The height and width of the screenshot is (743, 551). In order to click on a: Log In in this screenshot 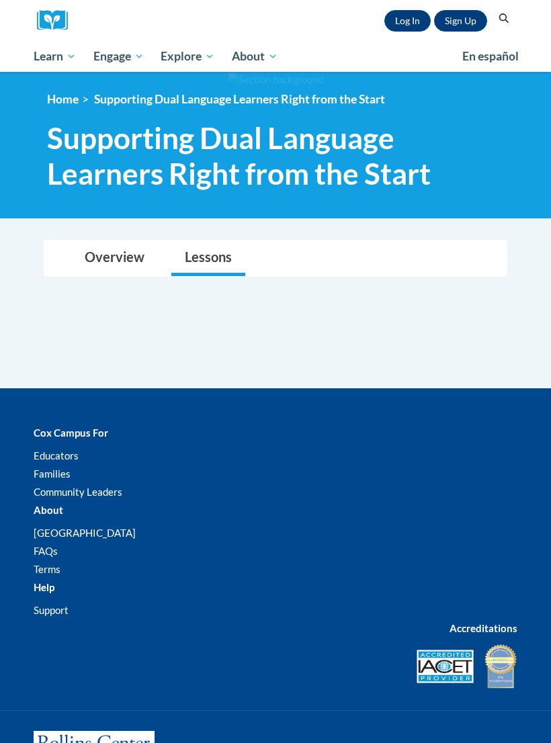, I will do `click(407, 21)`.